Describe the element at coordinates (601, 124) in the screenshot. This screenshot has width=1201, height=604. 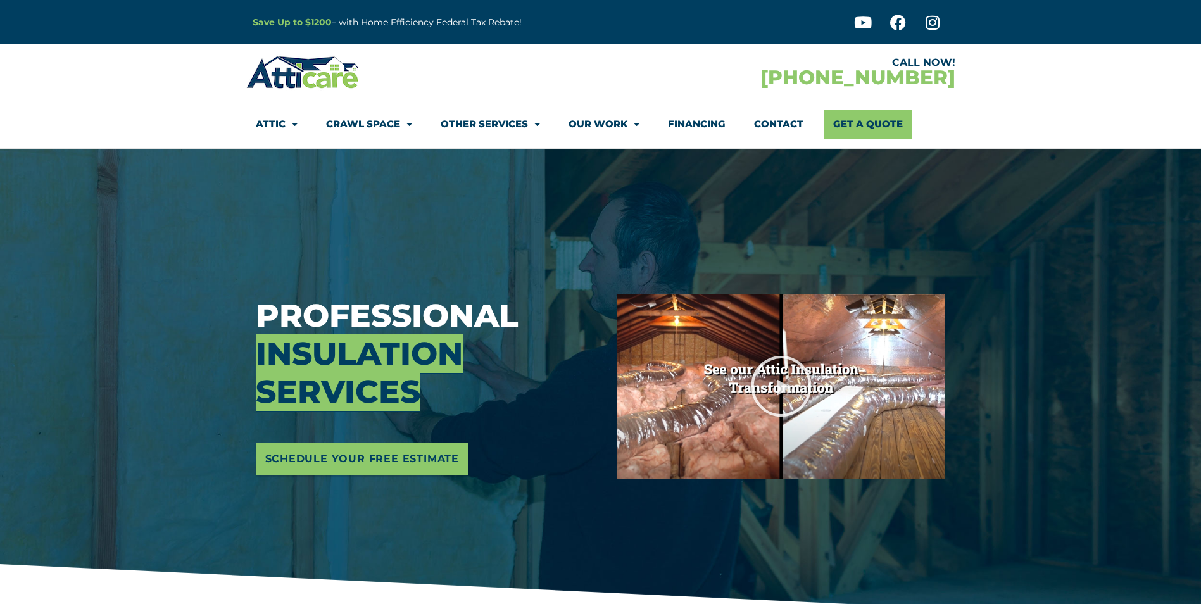
I see `nav: Menu` at that location.